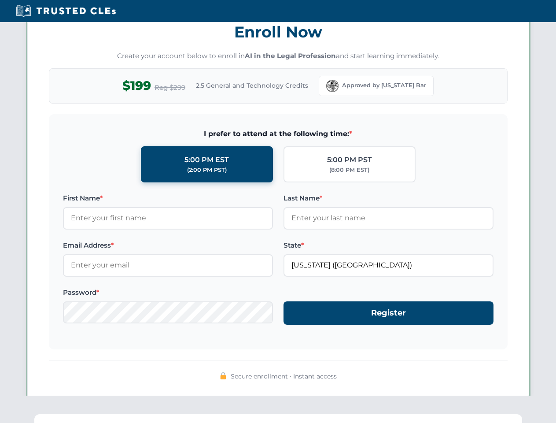 This screenshot has width=556, height=423. What do you see at coordinates (388, 245) in the screenshot?
I see `label: State` at bounding box center [388, 245].